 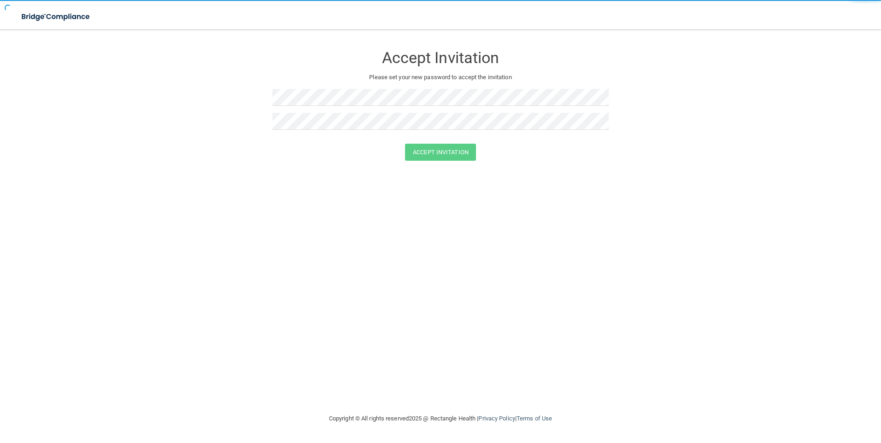 I want to click on a: Terms of Use, so click(x=534, y=418).